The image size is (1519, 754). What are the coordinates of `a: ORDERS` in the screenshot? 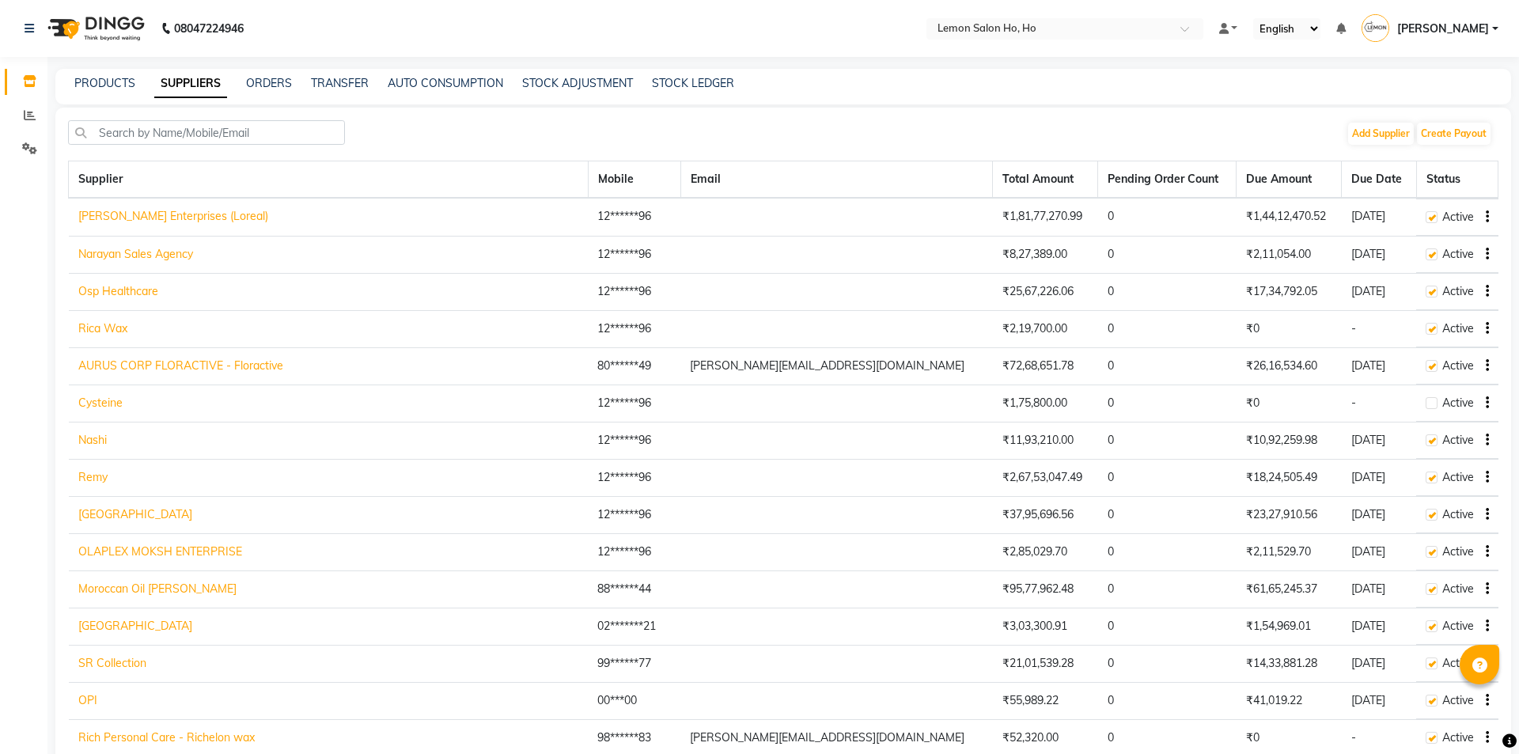 It's located at (269, 83).